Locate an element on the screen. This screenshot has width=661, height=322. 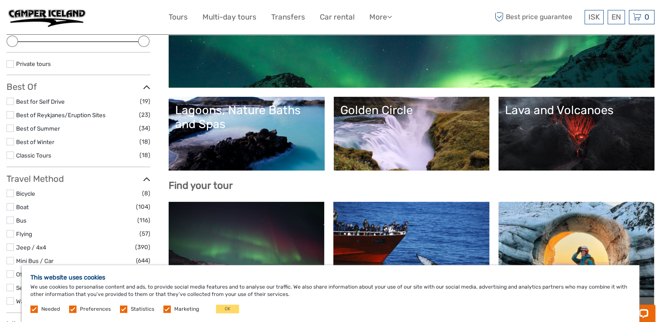
a: Walking is located at coordinates (26, 302).